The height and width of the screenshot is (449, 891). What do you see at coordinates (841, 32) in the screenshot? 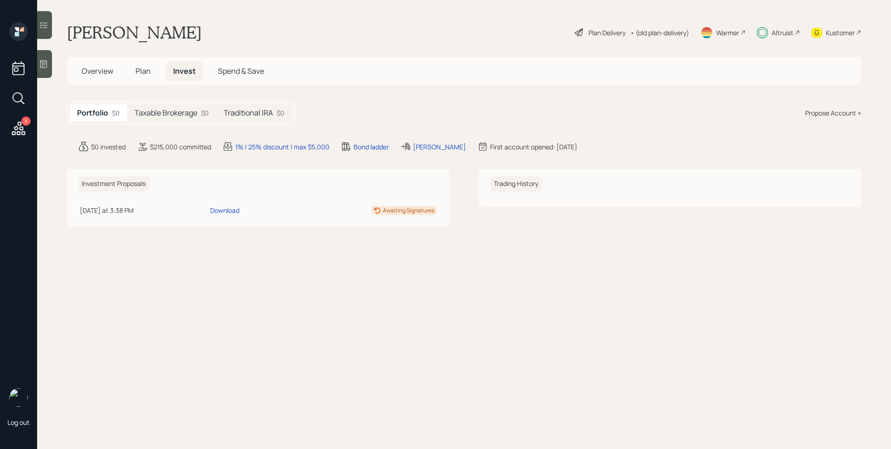
I see `div: Kustomer` at bounding box center [841, 32].